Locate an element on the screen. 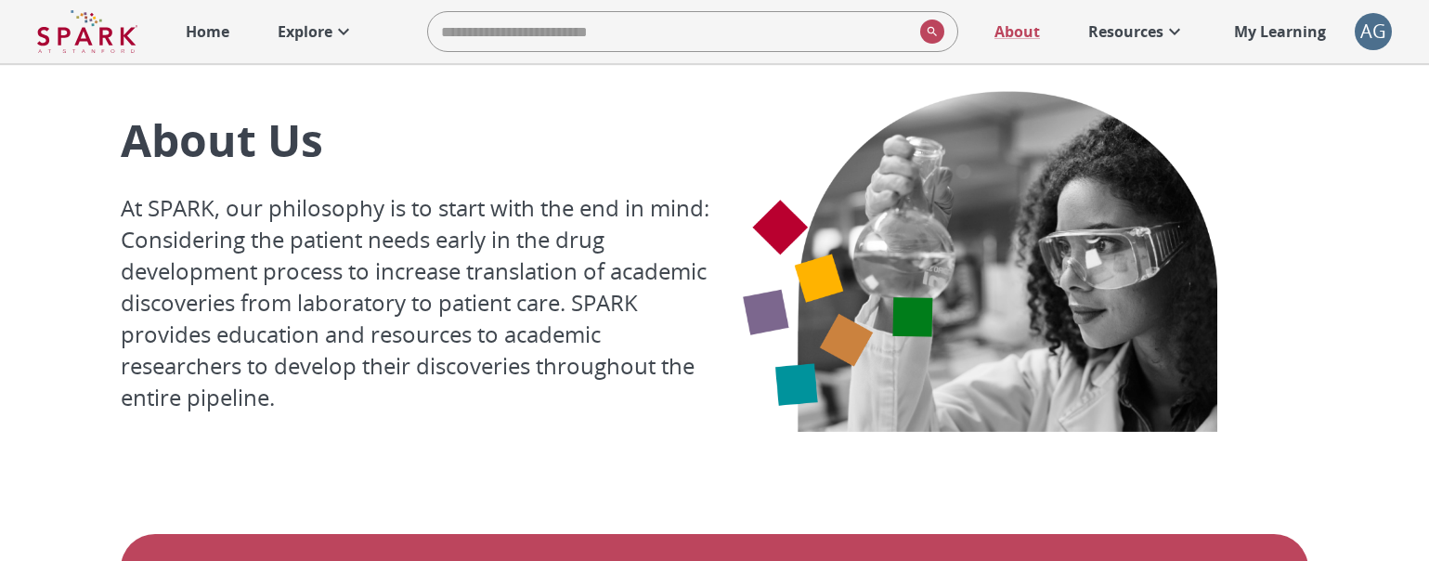  a: Home is located at coordinates (207, 32).